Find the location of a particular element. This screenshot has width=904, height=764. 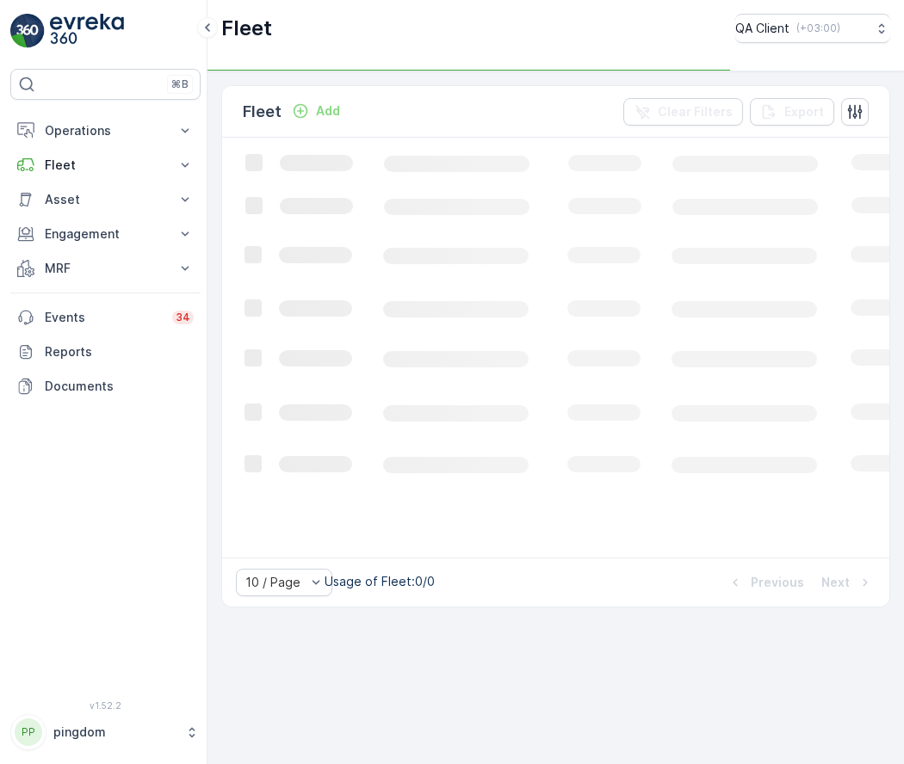

button: Clear Filters is located at coordinates (683, 112).